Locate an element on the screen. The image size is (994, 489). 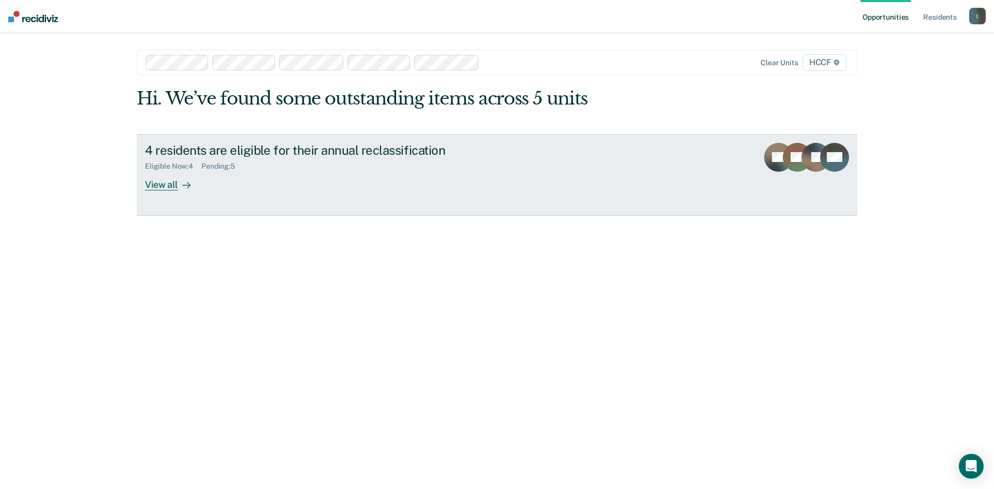
span: HCCF is located at coordinates (824, 63).